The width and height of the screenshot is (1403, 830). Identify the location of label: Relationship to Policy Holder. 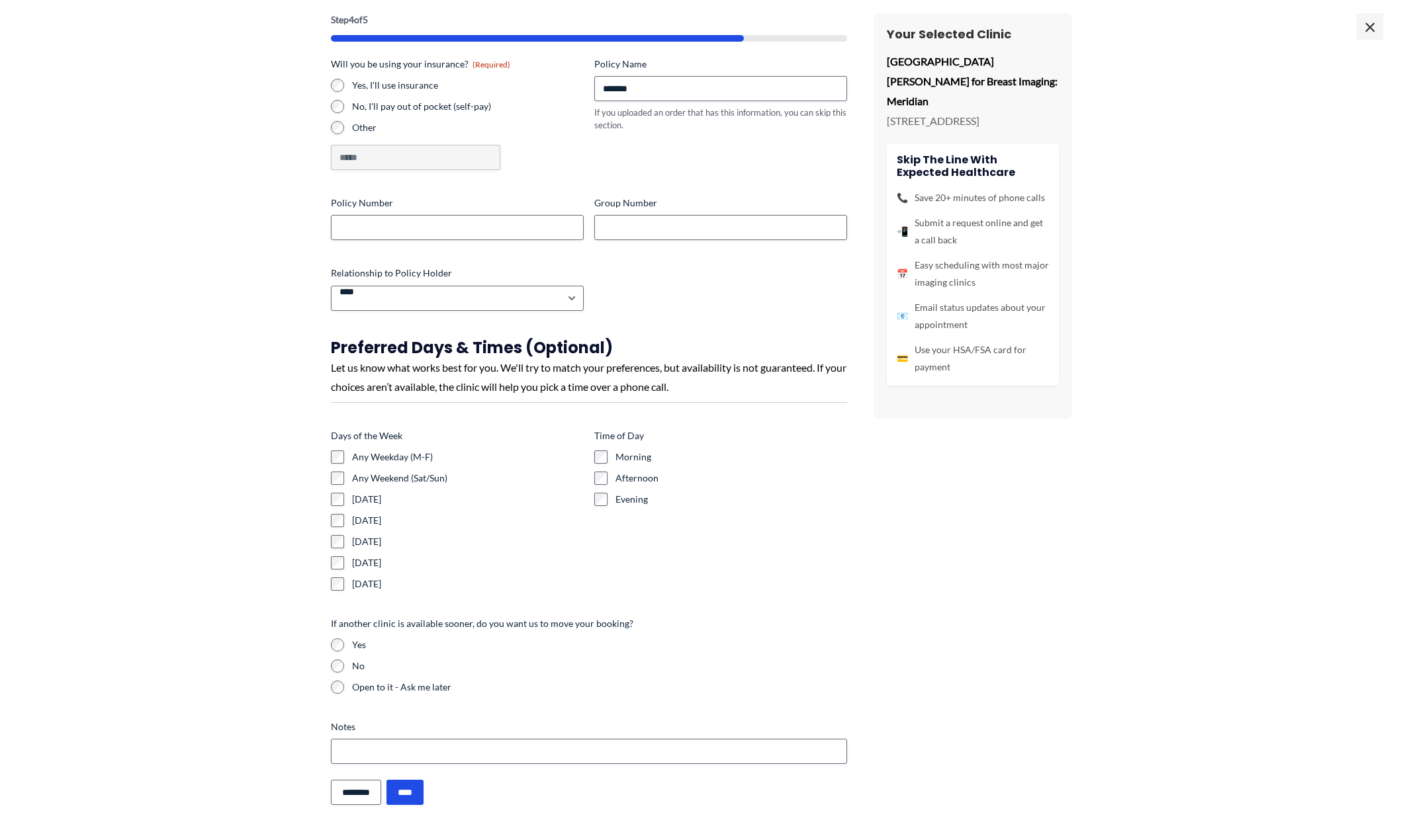
(457, 273).